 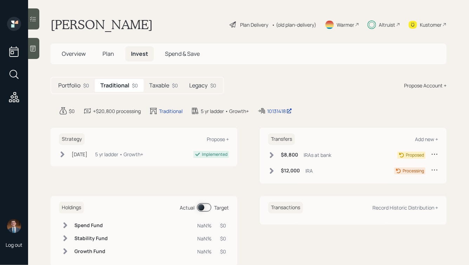 I want to click on span: Invest, so click(x=139, y=54).